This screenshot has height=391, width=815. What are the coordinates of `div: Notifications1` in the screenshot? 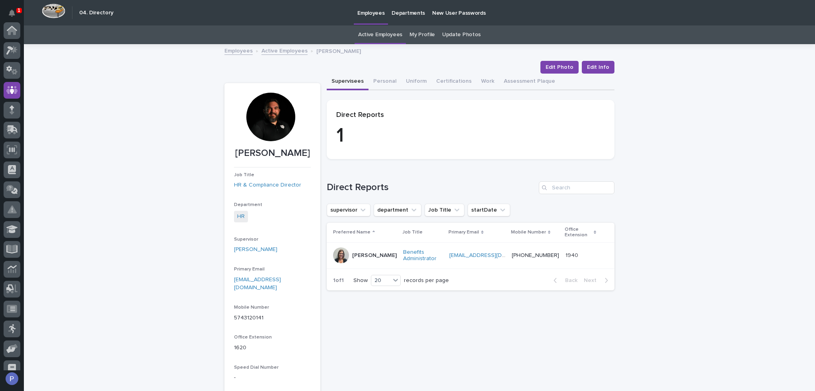 It's located at (15, 16).